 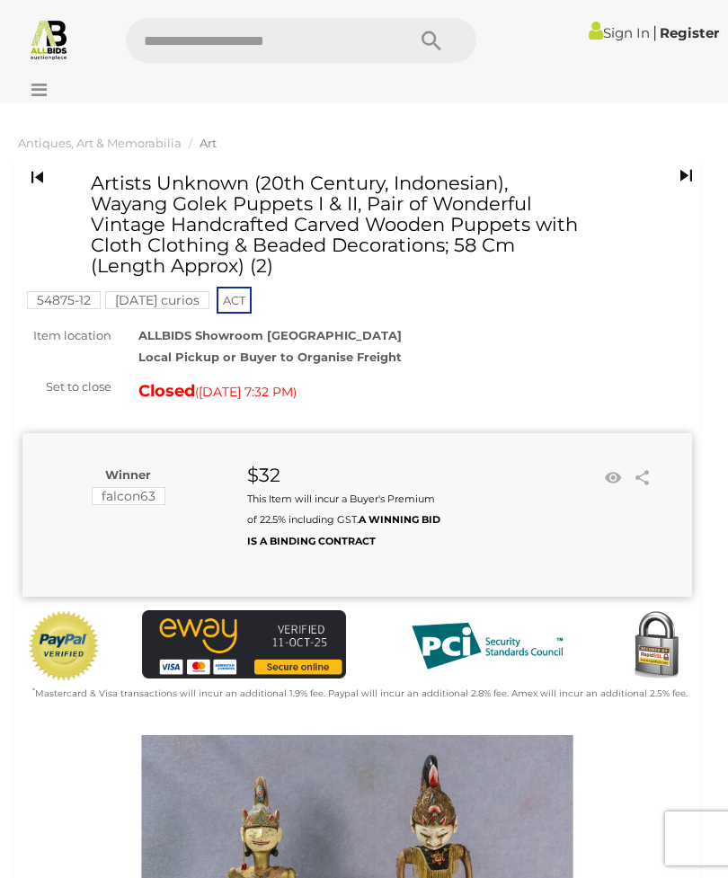 What do you see at coordinates (343, 519) in the screenshot?
I see `small: This Item will incur a Buyer's Premium of 22.5% including GST.` at bounding box center [343, 519].